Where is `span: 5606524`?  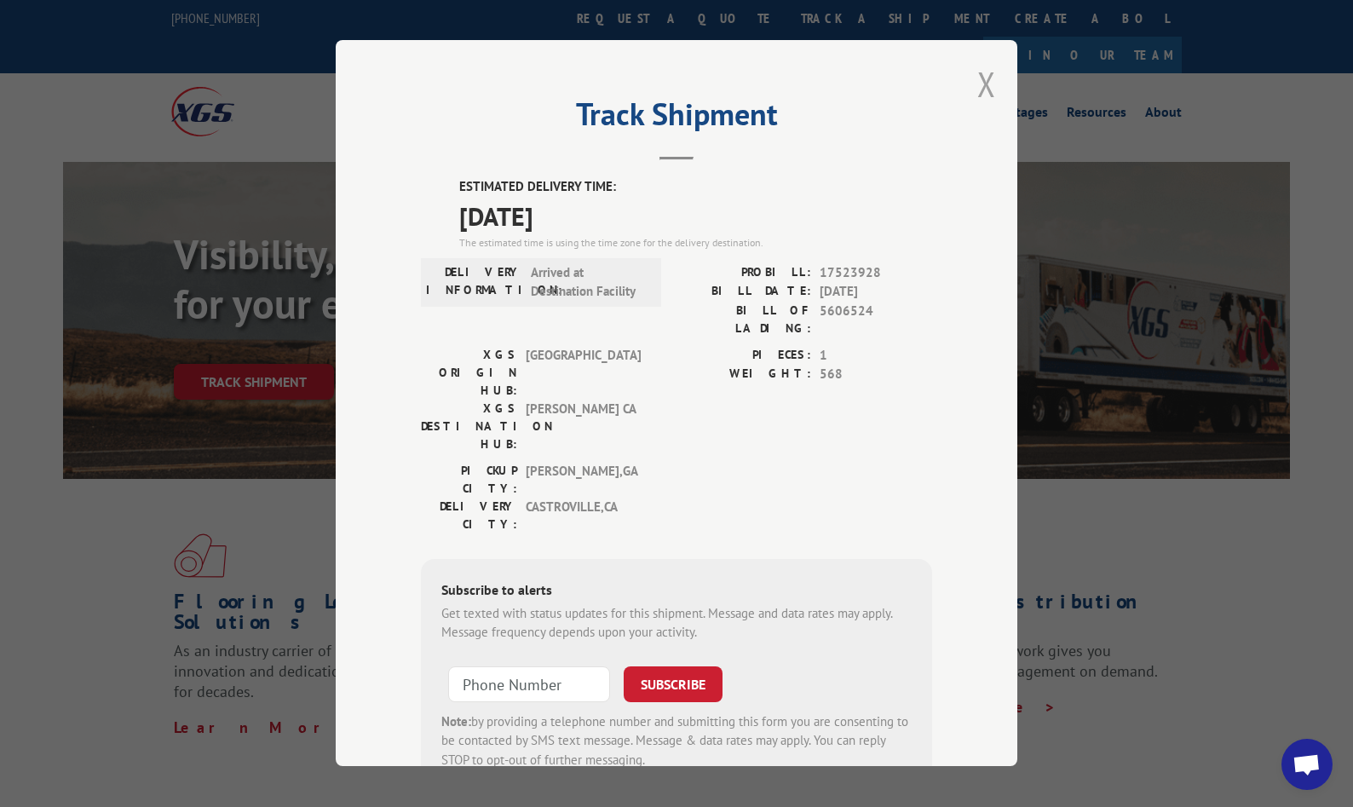 span: 5606524 is located at coordinates (876, 320).